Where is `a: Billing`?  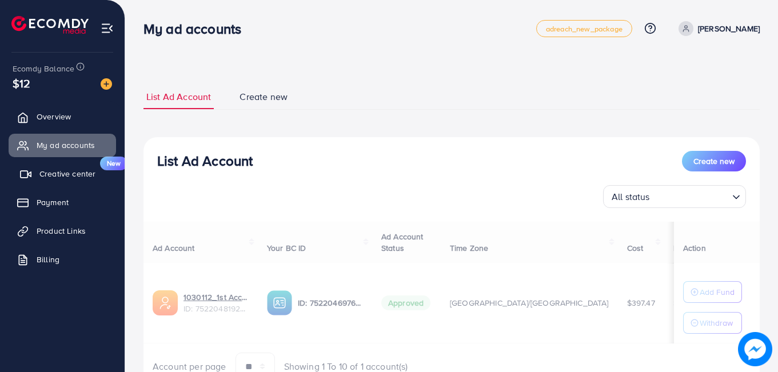
a: Billing is located at coordinates (62, 260).